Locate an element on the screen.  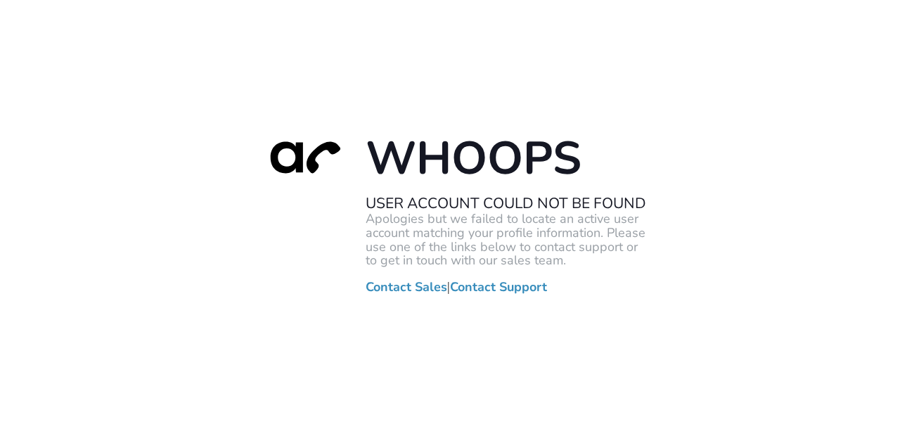
a: Contact Sales is located at coordinates (406, 287).